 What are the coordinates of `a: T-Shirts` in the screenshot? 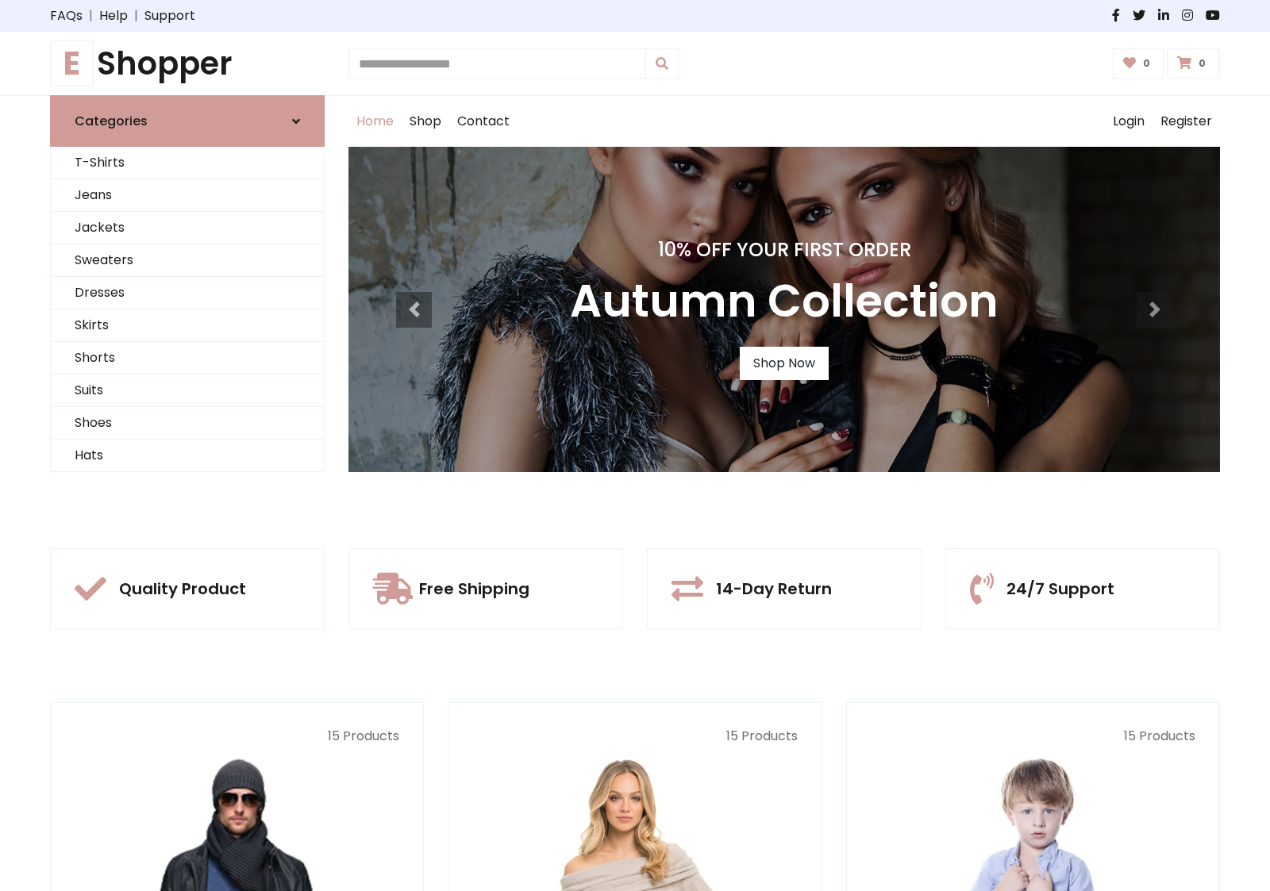 It's located at (187, 163).